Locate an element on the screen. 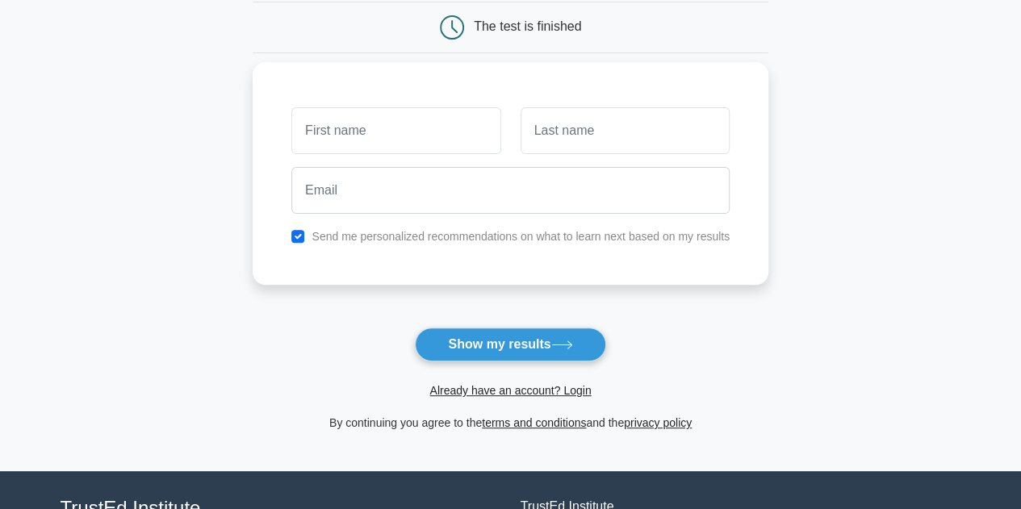 The image size is (1021, 509). button: Show my results is located at coordinates (510, 345).